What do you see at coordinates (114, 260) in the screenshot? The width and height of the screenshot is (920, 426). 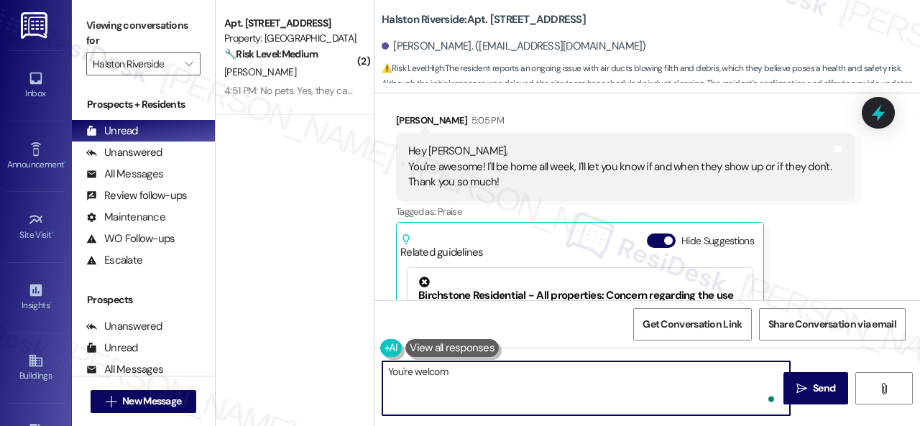 I see `div: Escalate` at bounding box center [114, 260].